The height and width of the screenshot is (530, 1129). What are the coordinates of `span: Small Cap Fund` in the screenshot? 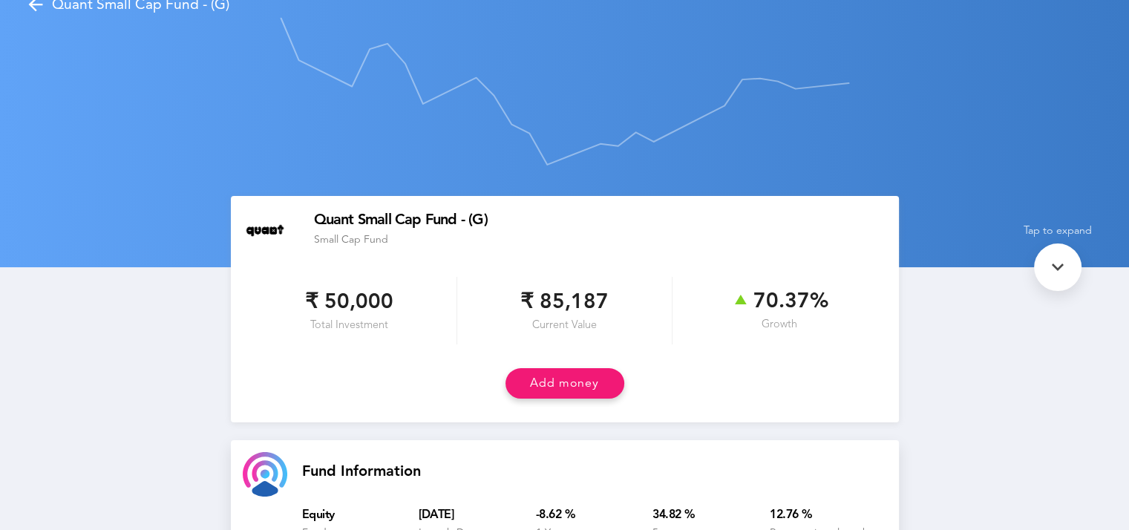 It's located at (351, 240).